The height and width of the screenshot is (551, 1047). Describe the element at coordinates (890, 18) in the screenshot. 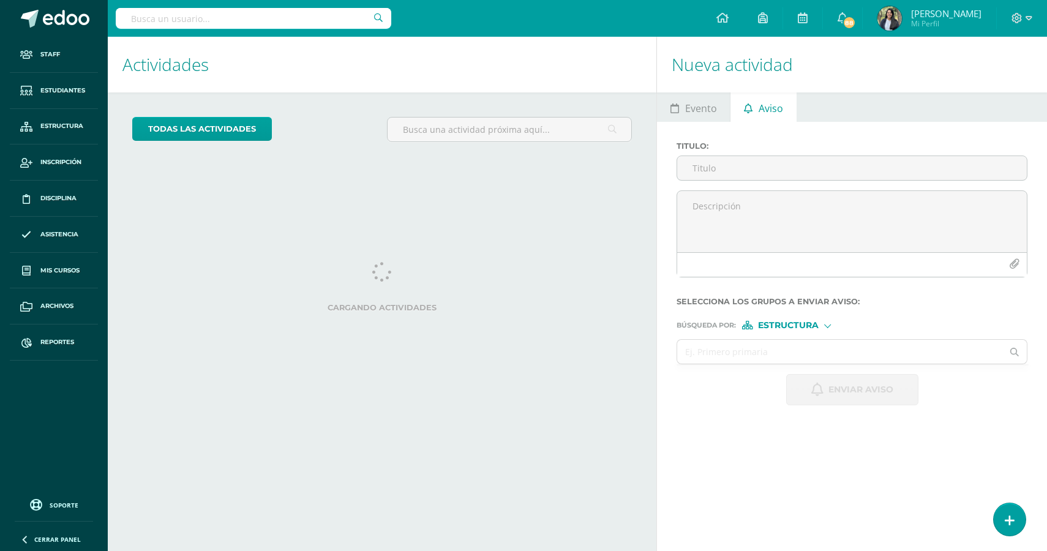

I see `img: 247ceca204fa65a9317ba2c0f2905932.png` at that location.